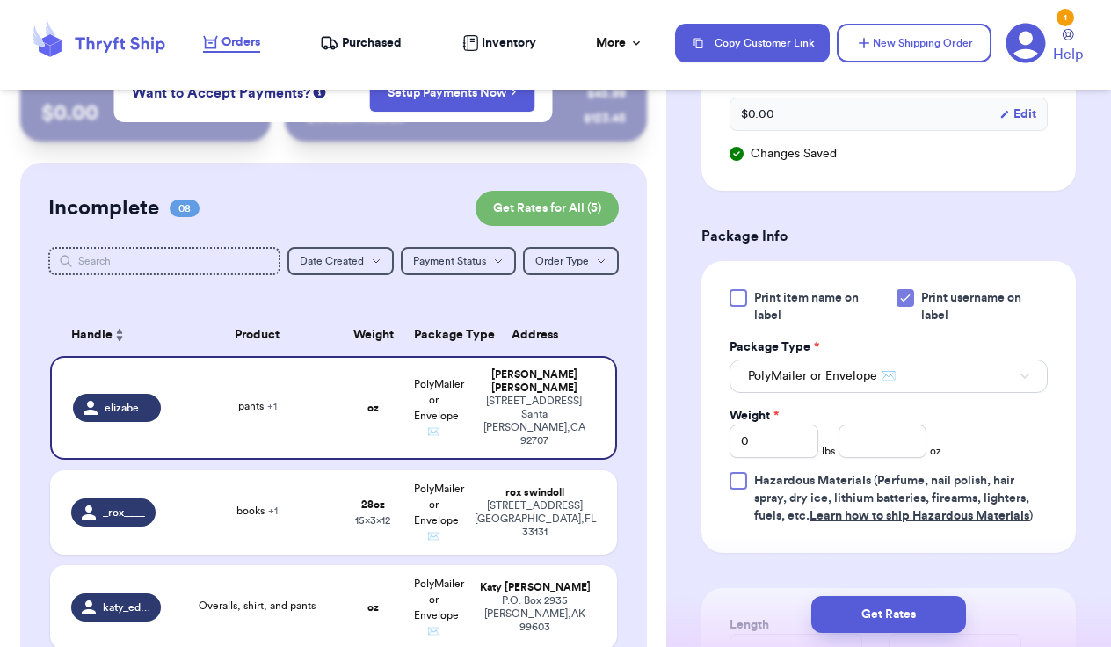 The width and height of the screenshot is (1111, 647). Describe the element at coordinates (257, 605) in the screenshot. I see `span: Overalls, shirt, and pants` at that location.